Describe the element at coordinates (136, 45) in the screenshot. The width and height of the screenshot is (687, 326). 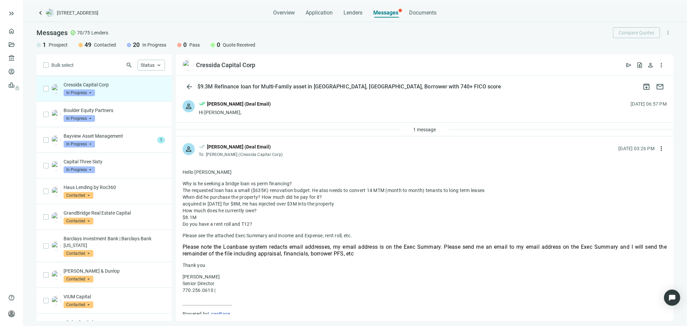
I see `span: 20` at that location.